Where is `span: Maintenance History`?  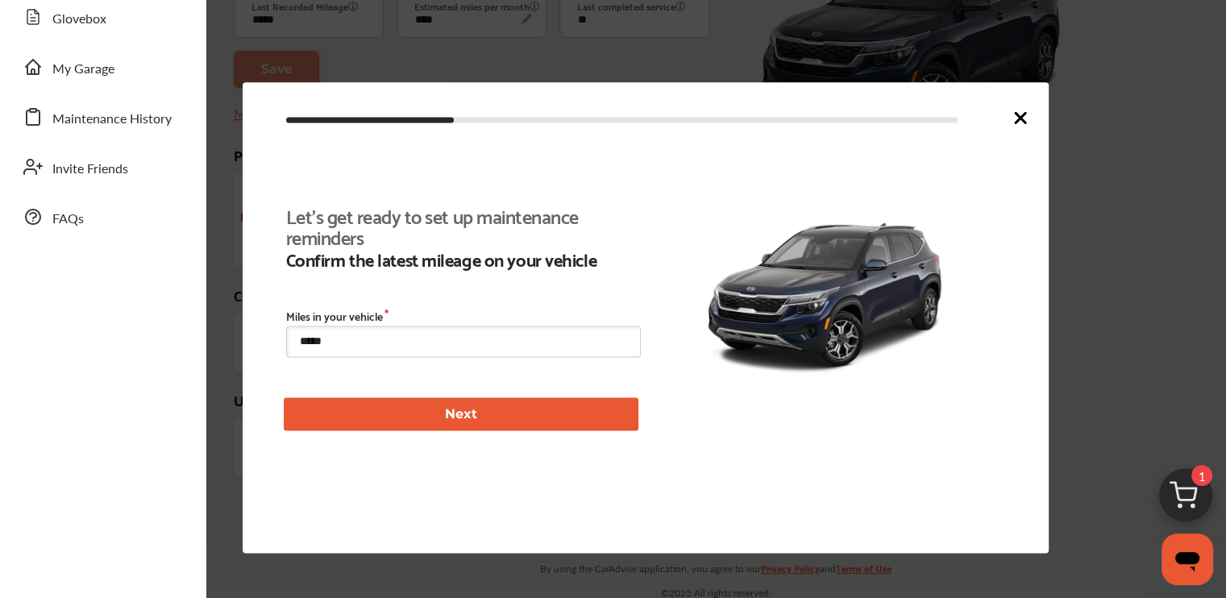 span: Maintenance History is located at coordinates (112, 119).